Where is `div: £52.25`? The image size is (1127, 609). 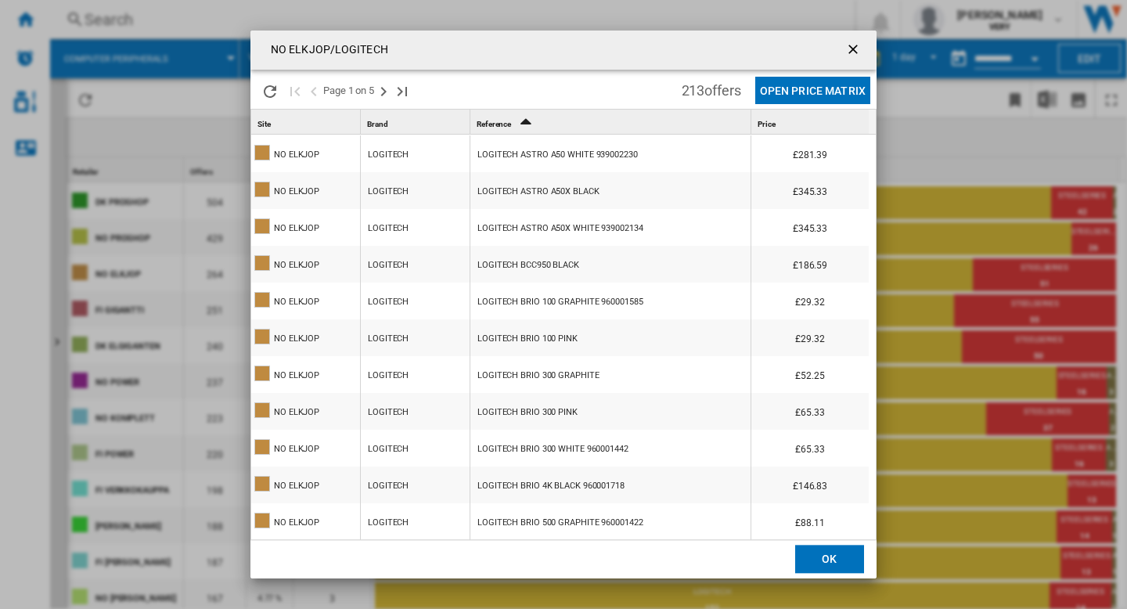 div: £52.25 is located at coordinates (810, 374).